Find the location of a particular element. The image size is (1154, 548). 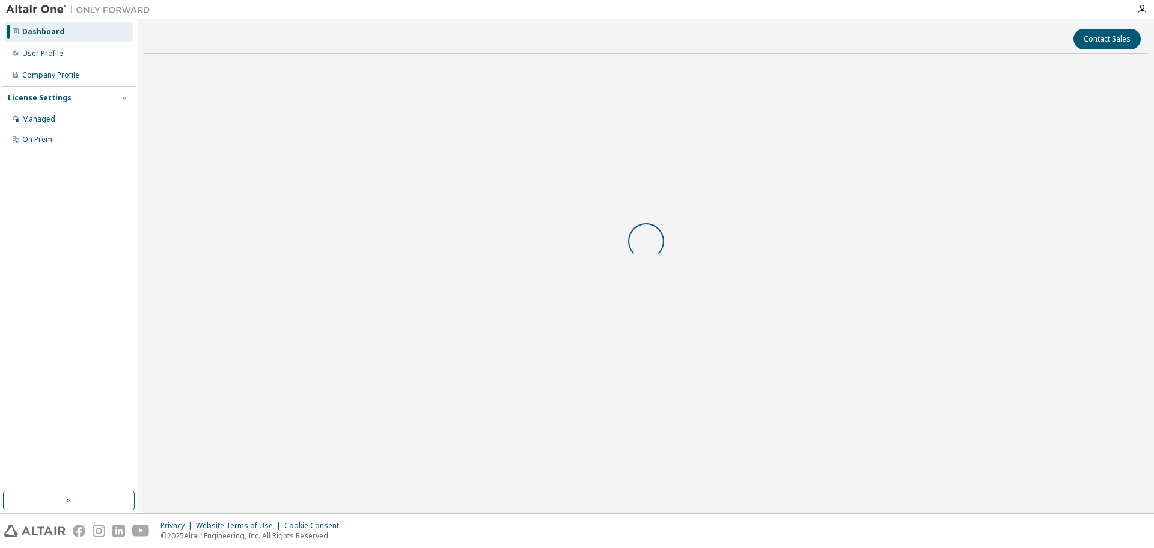

div: Cookie Consent is located at coordinates (315, 525).